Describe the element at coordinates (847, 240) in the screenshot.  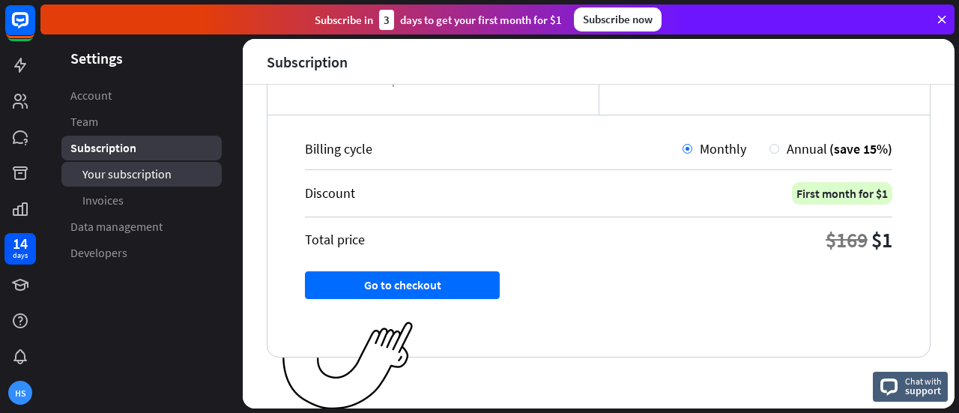
I see `div: $169` at that location.